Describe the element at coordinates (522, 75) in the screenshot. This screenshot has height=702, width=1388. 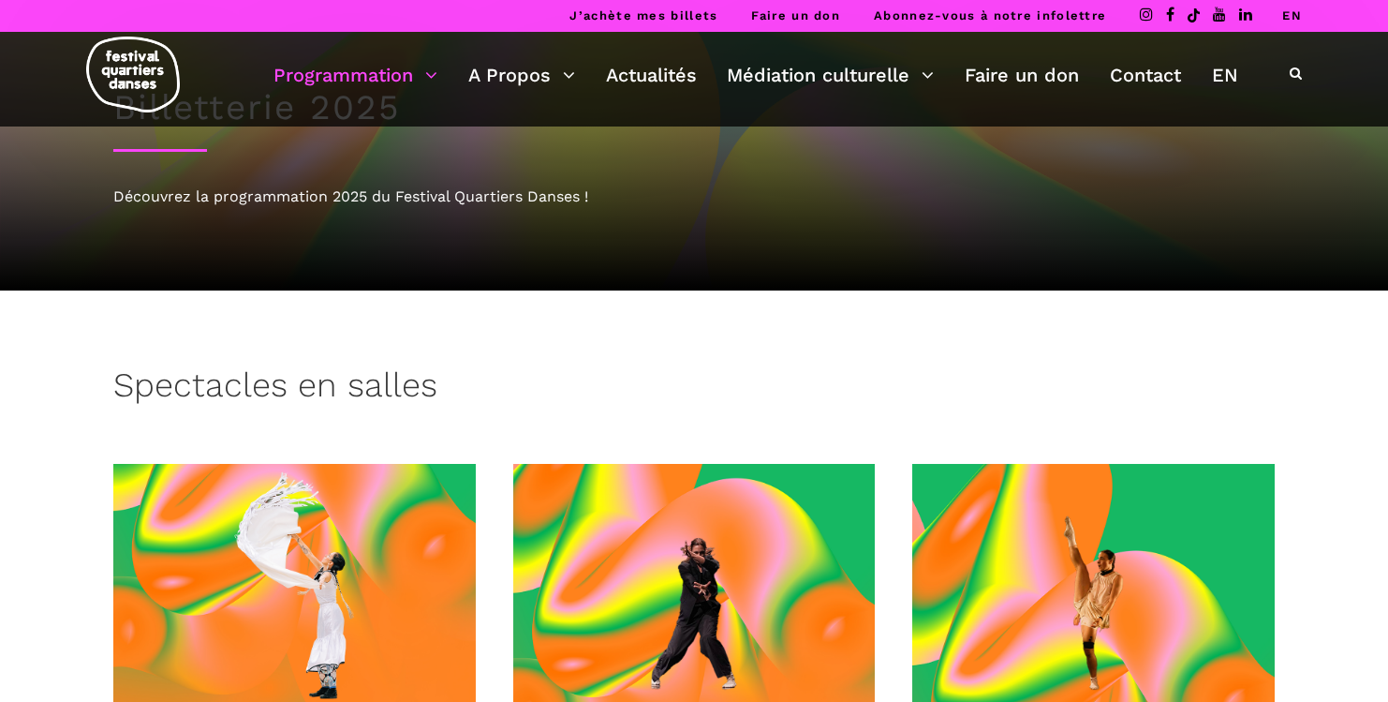
I see `a: A Propos` at that location.